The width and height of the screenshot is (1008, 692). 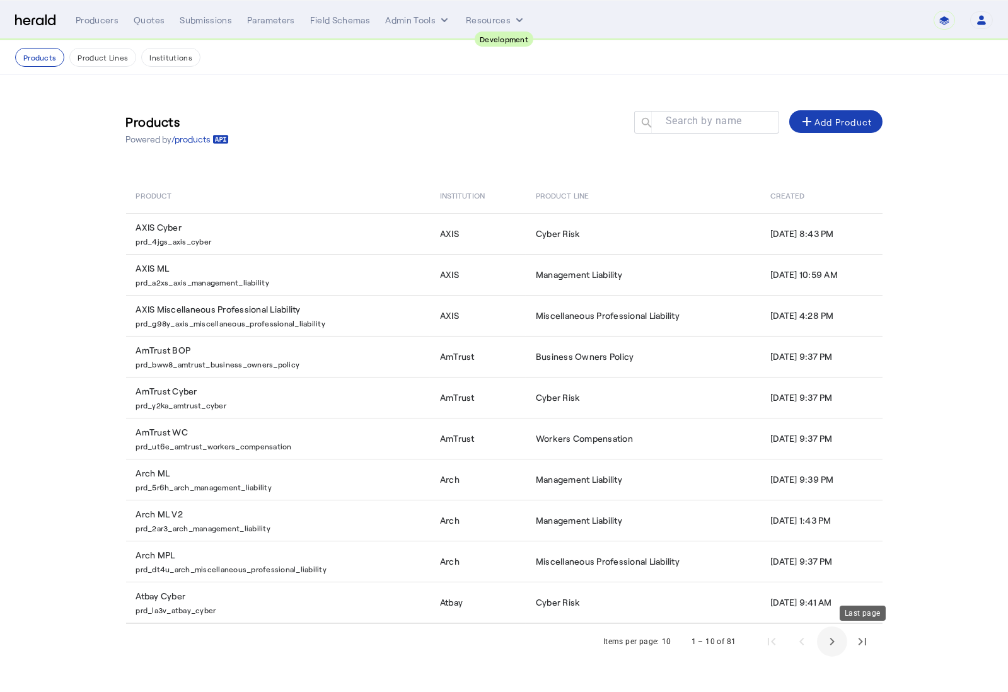 I want to click on p: prd_y2ka_amtrust_cyber, so click(x=281, y=404).